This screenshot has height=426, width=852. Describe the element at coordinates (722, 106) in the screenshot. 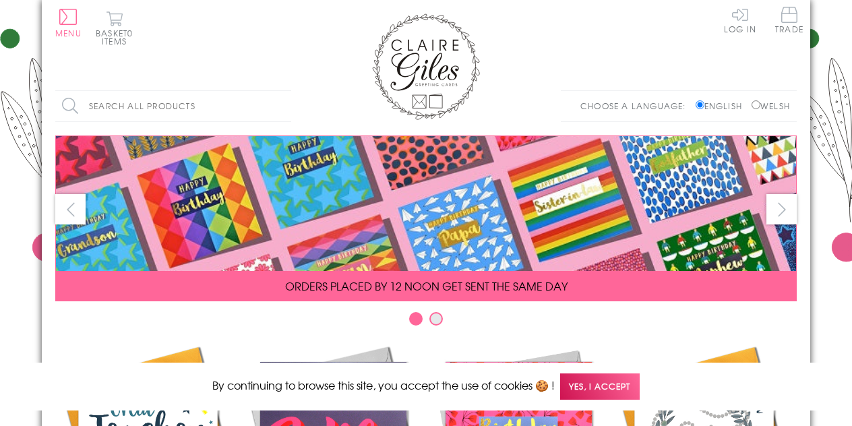

I see `label: English` at that location.